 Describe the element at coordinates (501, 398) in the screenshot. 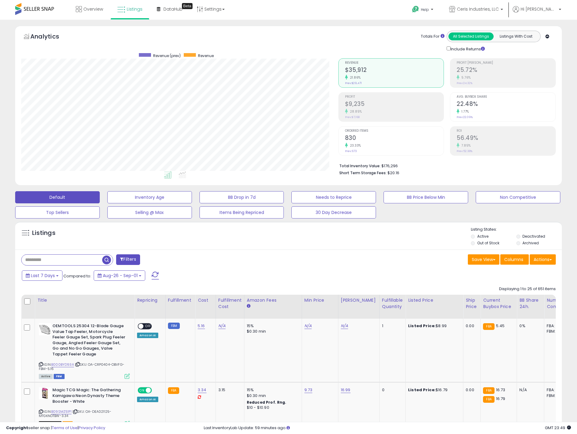

I see `span: 16.79` at that location.